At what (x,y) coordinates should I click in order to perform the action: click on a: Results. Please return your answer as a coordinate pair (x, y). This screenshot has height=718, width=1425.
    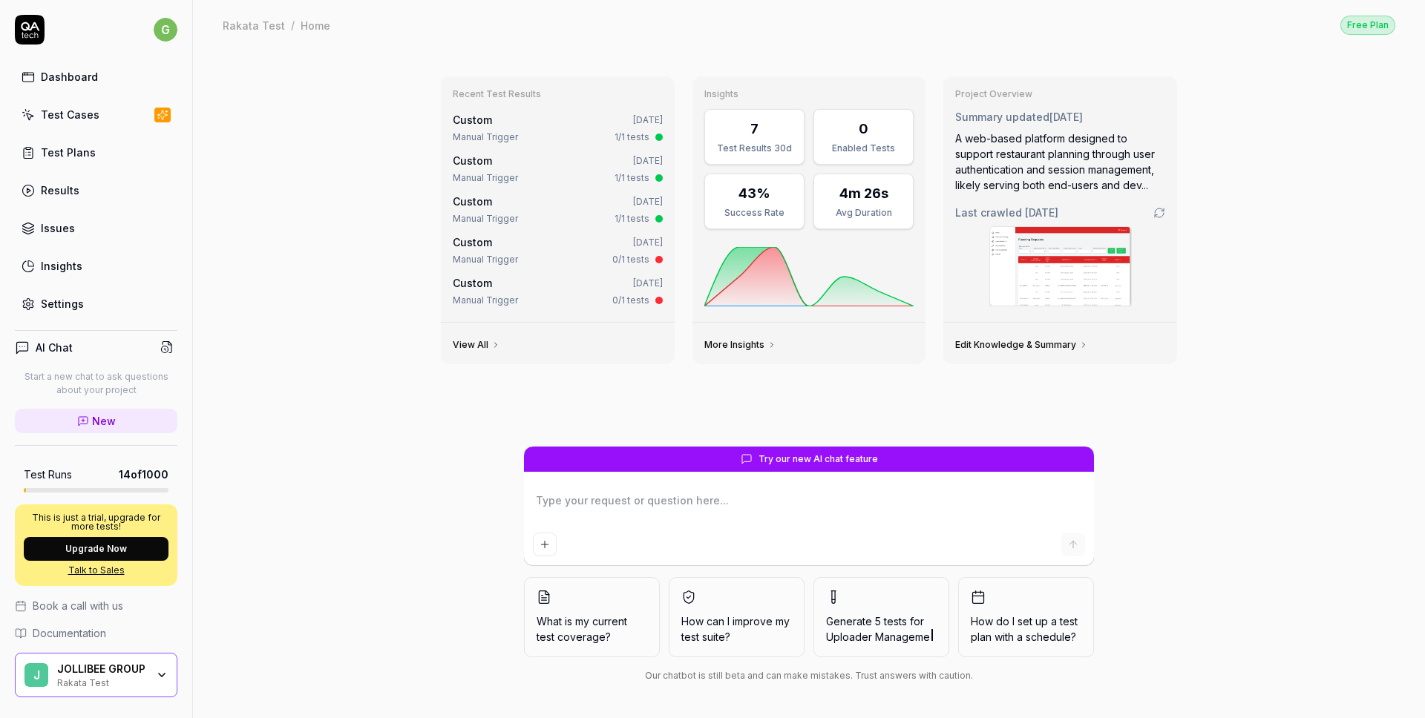
    Looking at the image, I should click on (96, 190).